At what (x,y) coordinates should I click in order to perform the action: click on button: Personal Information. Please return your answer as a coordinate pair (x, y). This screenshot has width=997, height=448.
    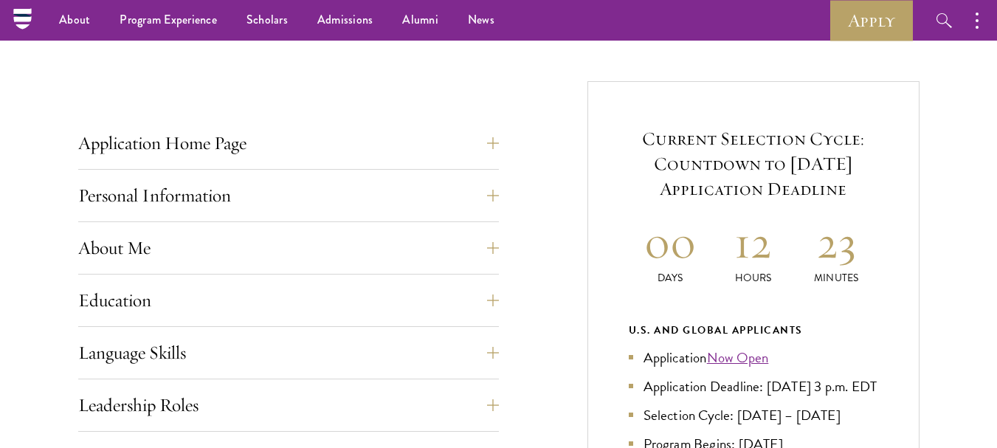
    Looking at the image, I should click on (288, 195).